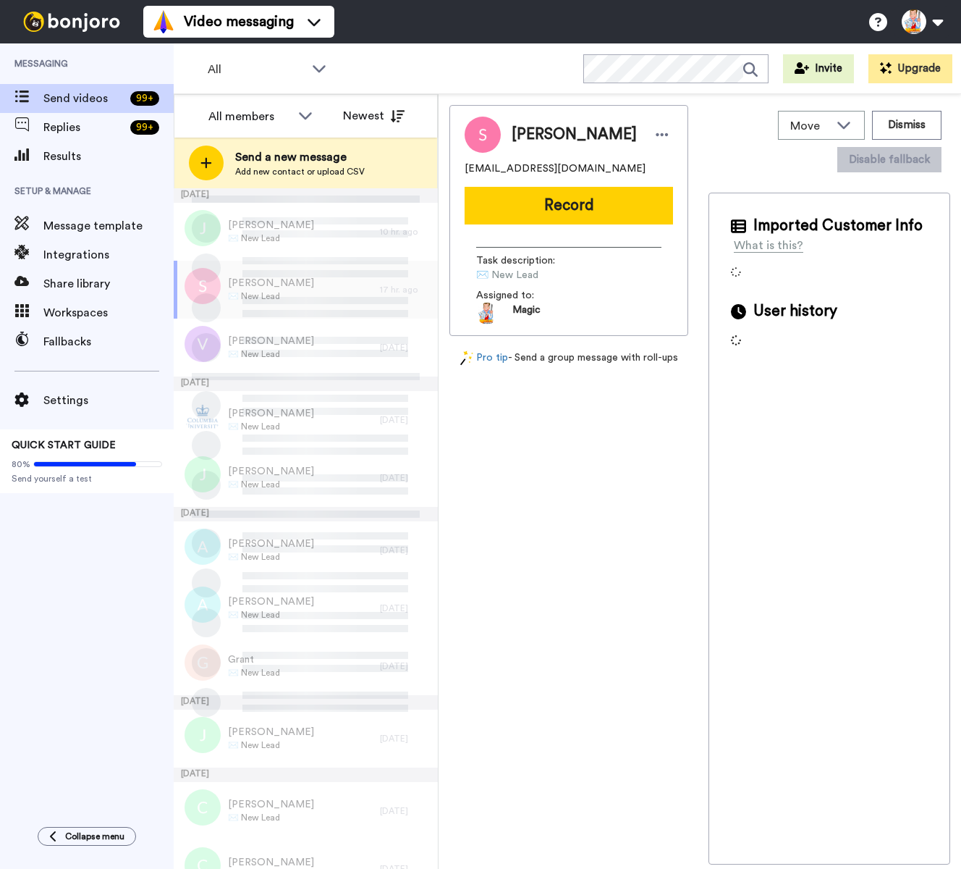 Image resolution: width=961 pixels, height=869 pixels. I want to click on span: Send a new message, so click(300, 157).